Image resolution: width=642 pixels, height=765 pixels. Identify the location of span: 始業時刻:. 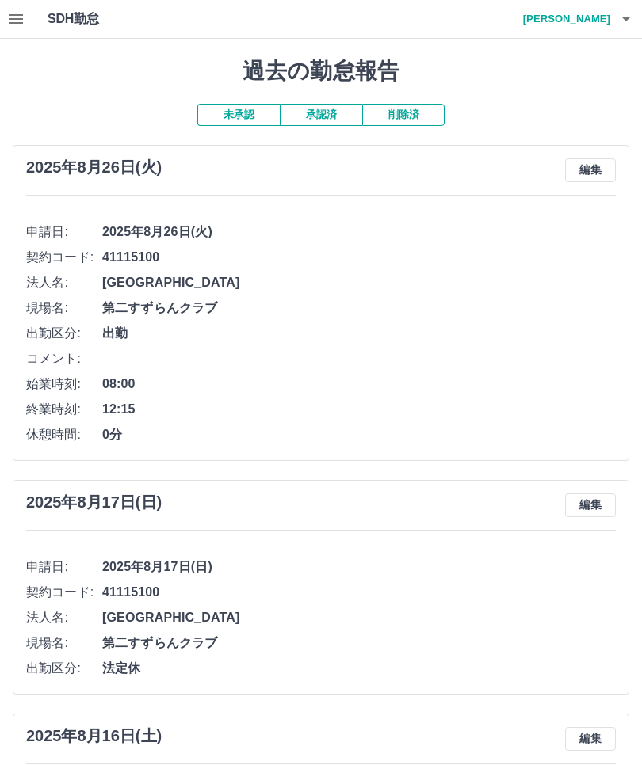
(64, 384).